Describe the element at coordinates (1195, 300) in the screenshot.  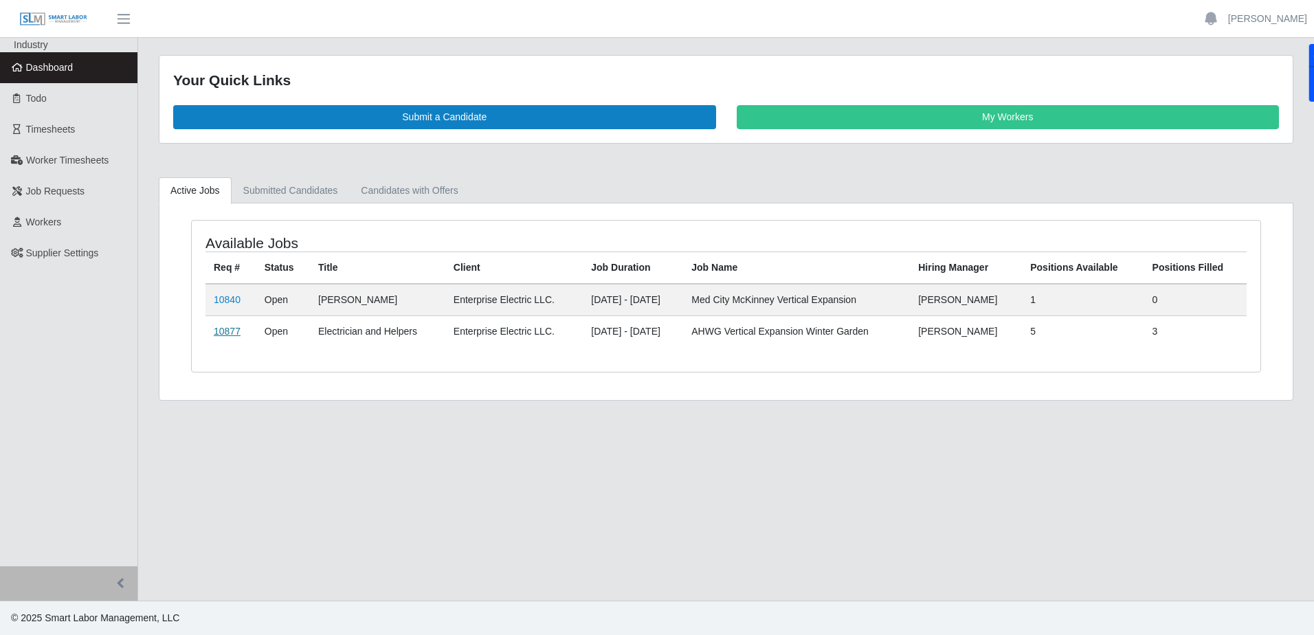
I see `td: 0` at that location.